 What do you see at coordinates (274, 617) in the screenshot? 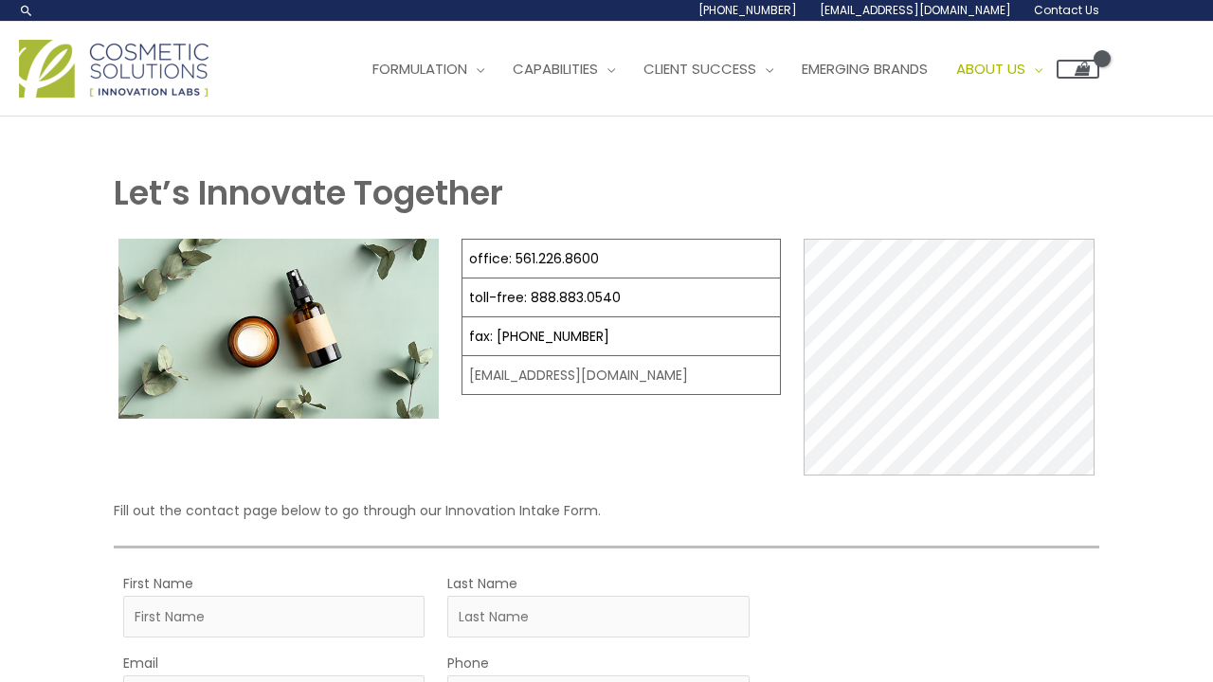
I see `input: First Name` at bounding box center [274, 617].